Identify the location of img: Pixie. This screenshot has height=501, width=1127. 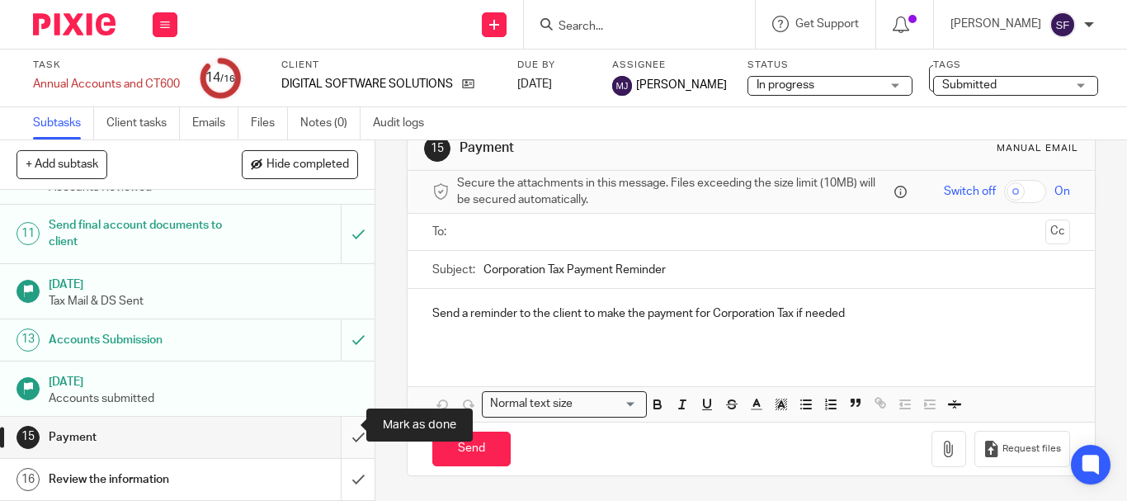
(74, 24).